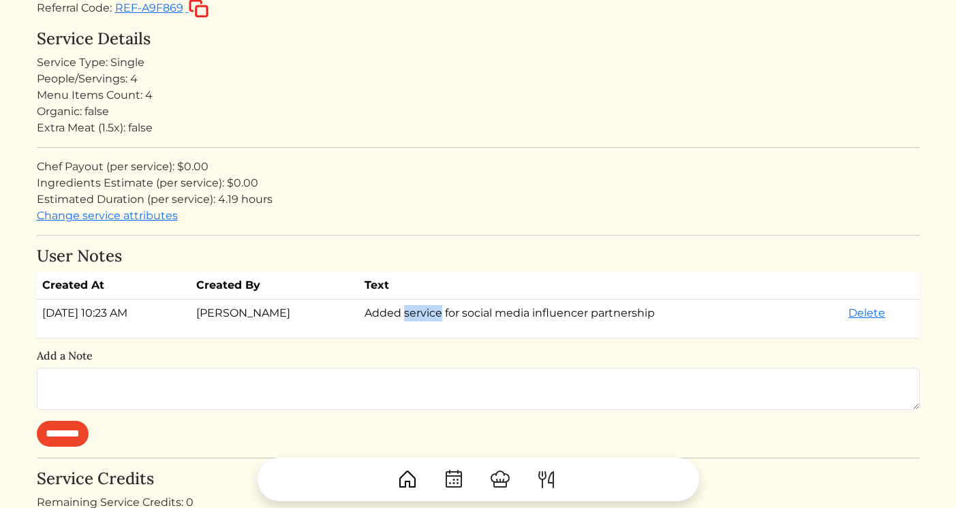 This screenshot has height=508, width=956. What do you see at coordinates (867, 313) in the screenshot?
I see `a: Delete` at bounding box center [867, 313].